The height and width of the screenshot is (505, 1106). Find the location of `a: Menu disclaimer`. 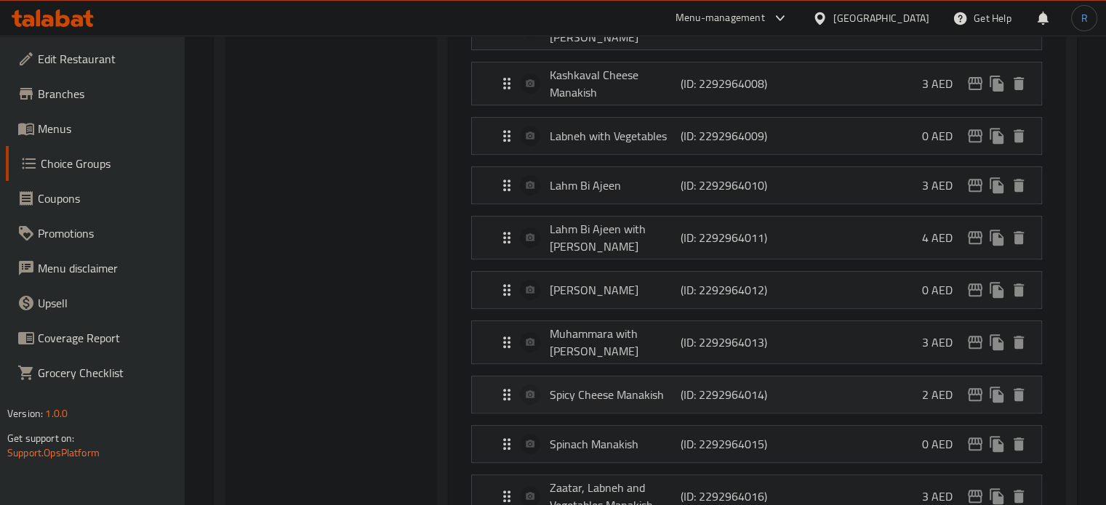

a: Menu disclaimer is located at coordinates (95, 268).